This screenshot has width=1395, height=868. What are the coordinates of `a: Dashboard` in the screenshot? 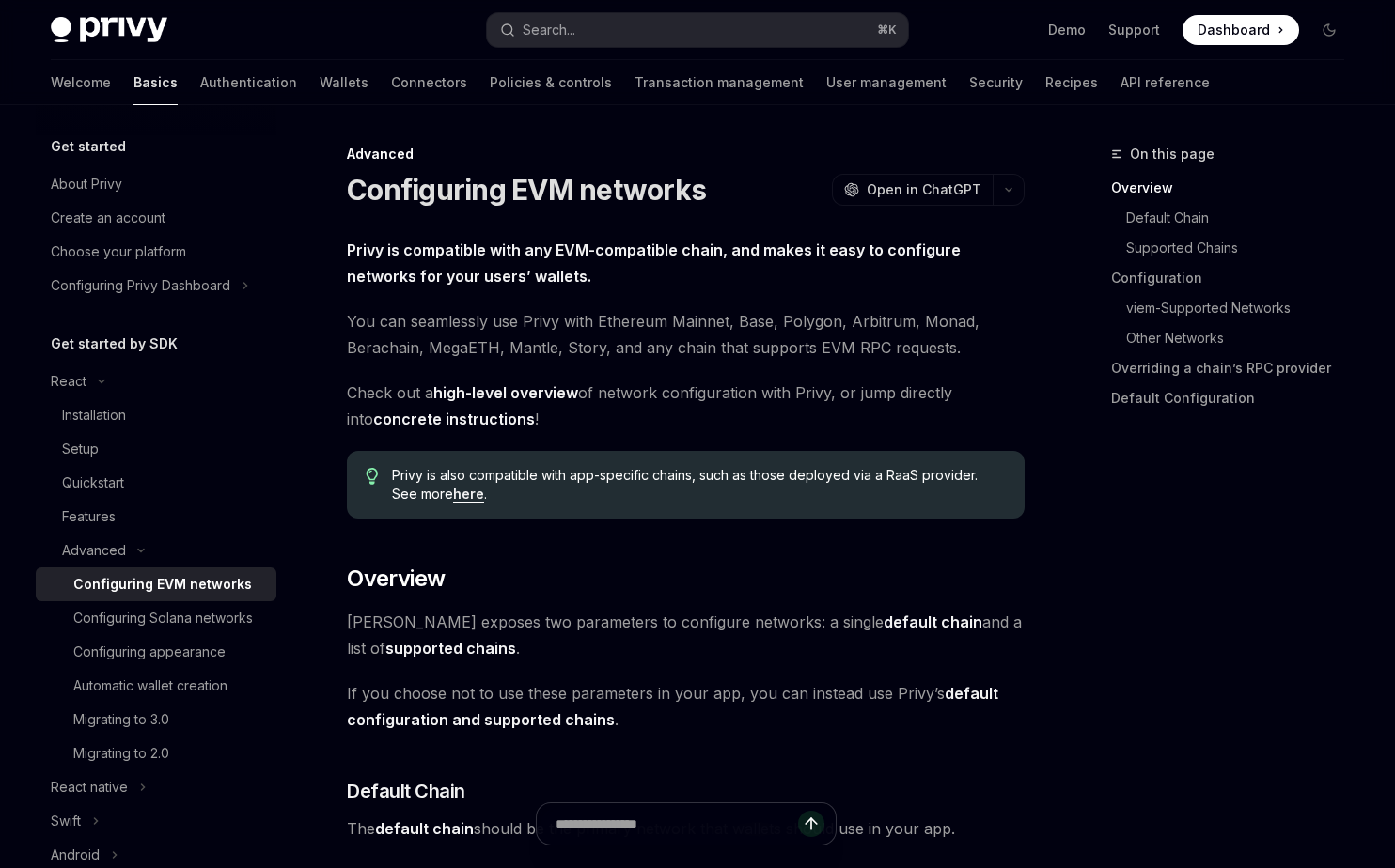 It's located at (1241, 30).